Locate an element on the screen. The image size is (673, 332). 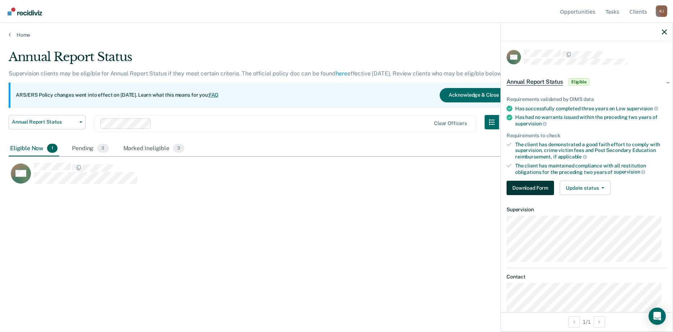
div: Open Intercom Messenger is located at coordinates (658, 317).